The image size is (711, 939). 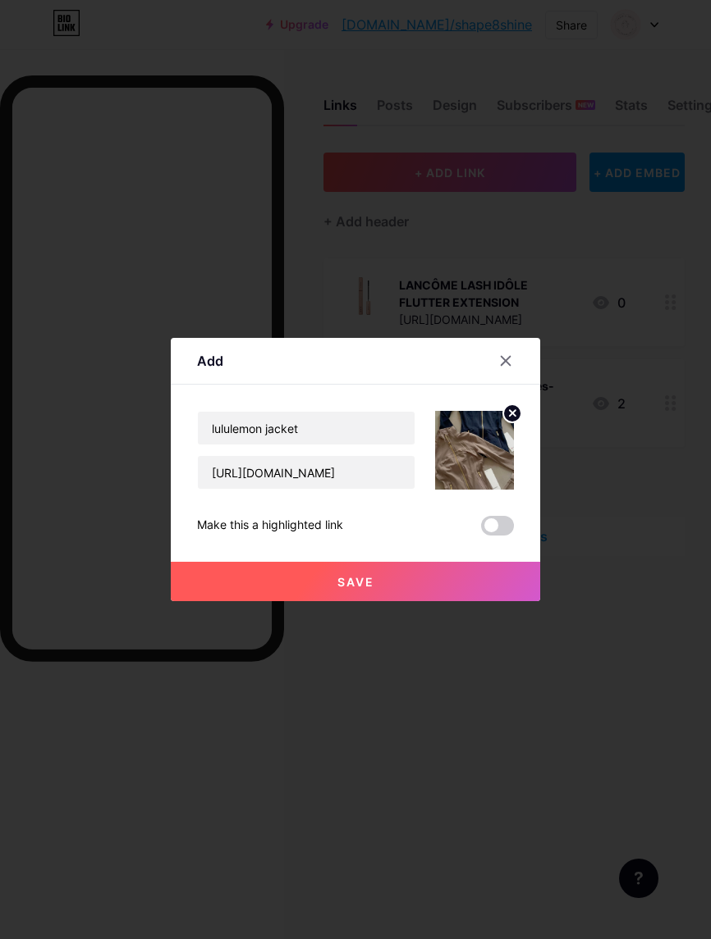 I want to click on input: URL, so click(x=306, y=473).